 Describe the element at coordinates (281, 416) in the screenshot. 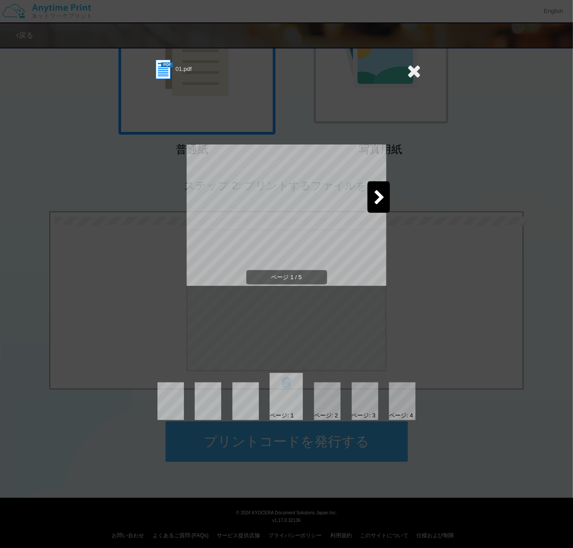

I see `div: ページ: 1` at that location.